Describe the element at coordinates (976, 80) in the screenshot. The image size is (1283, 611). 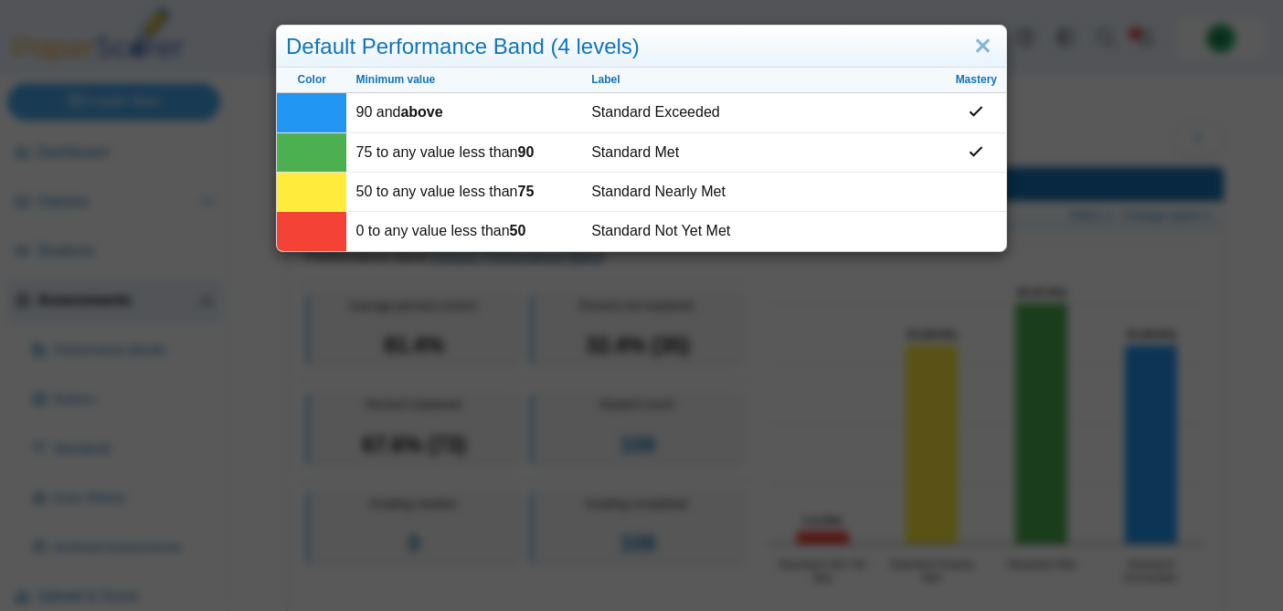
I see `th: Mastery` at that location.